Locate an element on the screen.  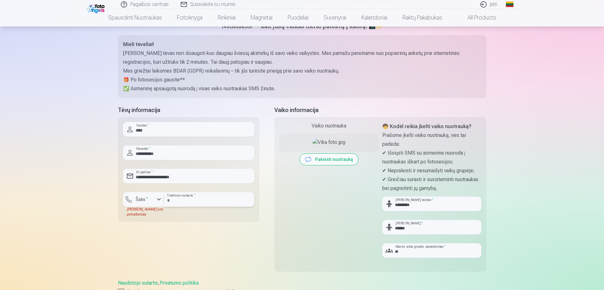
p: ✔ Nepraleisti ir nesumaišyti vaikų grupėje; is located at coordinates (432, 171).